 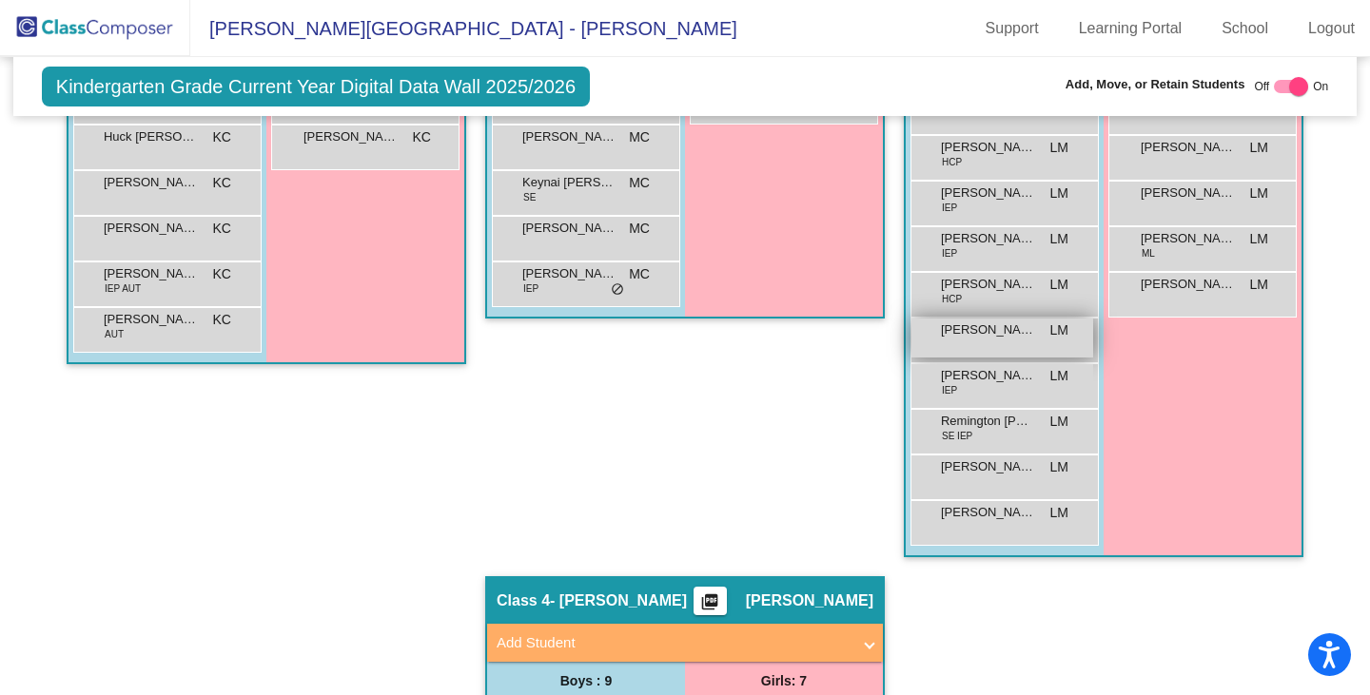 I want to click on mat-expansion-panel-header: Add Student, so click(x=685, y=643).